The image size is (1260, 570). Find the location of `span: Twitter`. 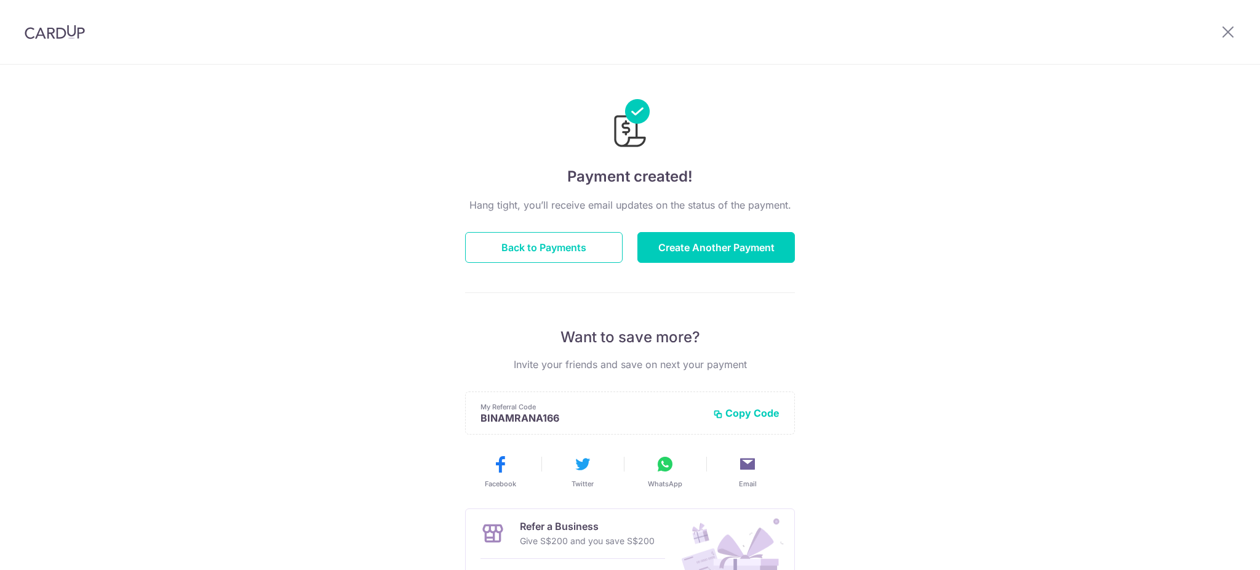

span: Twitter is located at coordinates (583, 484).